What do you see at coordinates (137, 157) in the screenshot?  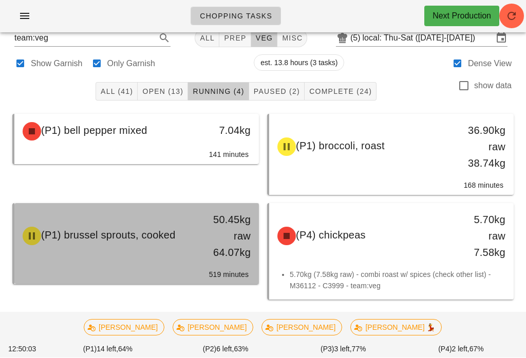 I see `div: 141 minutes` at bounding box center [137, 157].